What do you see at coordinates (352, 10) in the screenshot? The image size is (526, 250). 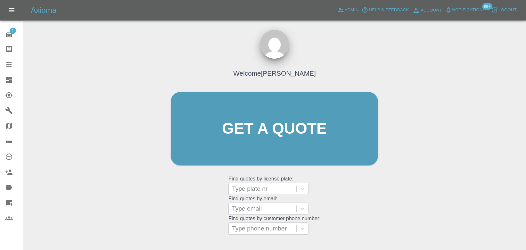 I see `span: Admin` at bounding box center [352, 10].